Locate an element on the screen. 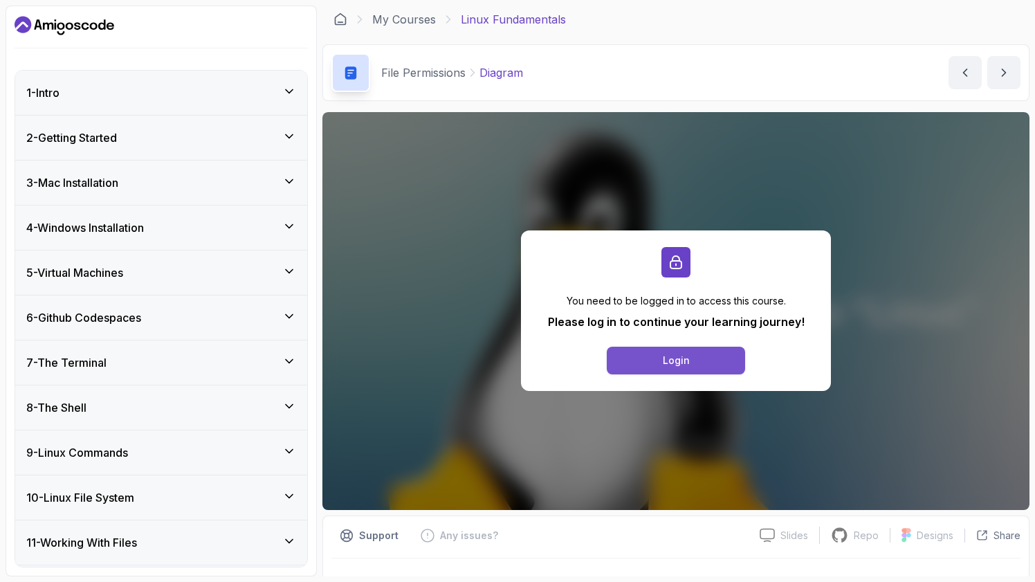  button: 1-Intro is located at coordinates (161, 93).